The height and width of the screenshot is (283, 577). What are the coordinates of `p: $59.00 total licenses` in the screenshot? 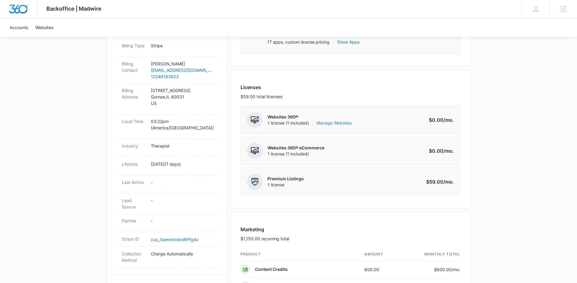 It's located at (262, 96).